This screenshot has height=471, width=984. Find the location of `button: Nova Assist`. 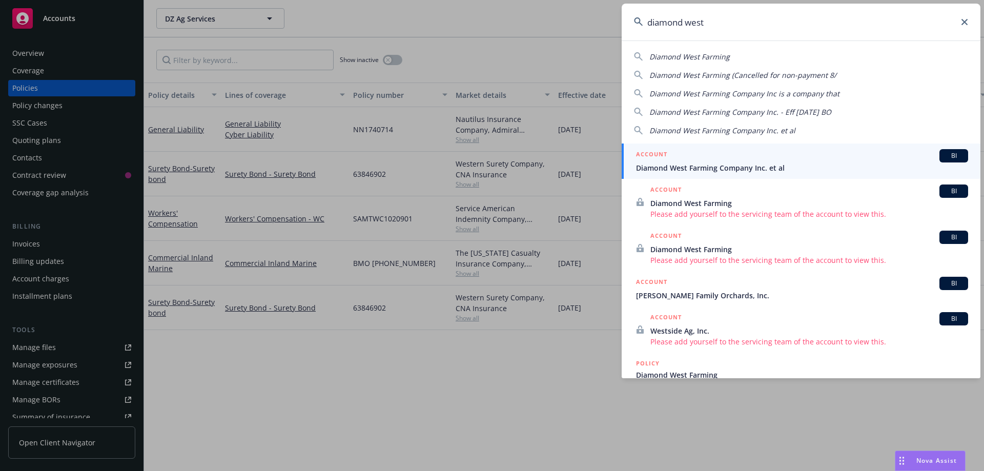

button: Nova Assist is located at coordinates (930, 461).